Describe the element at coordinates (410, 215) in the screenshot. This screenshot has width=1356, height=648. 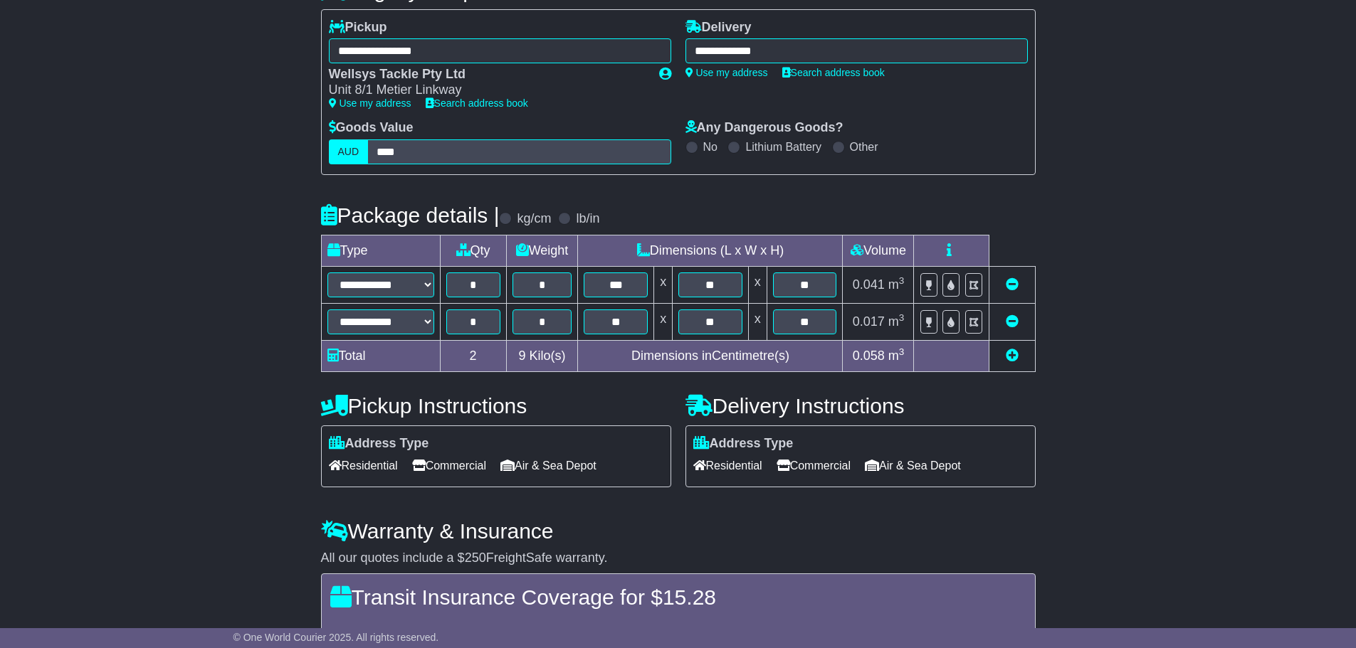
I see `h4: Package details |` at that location.